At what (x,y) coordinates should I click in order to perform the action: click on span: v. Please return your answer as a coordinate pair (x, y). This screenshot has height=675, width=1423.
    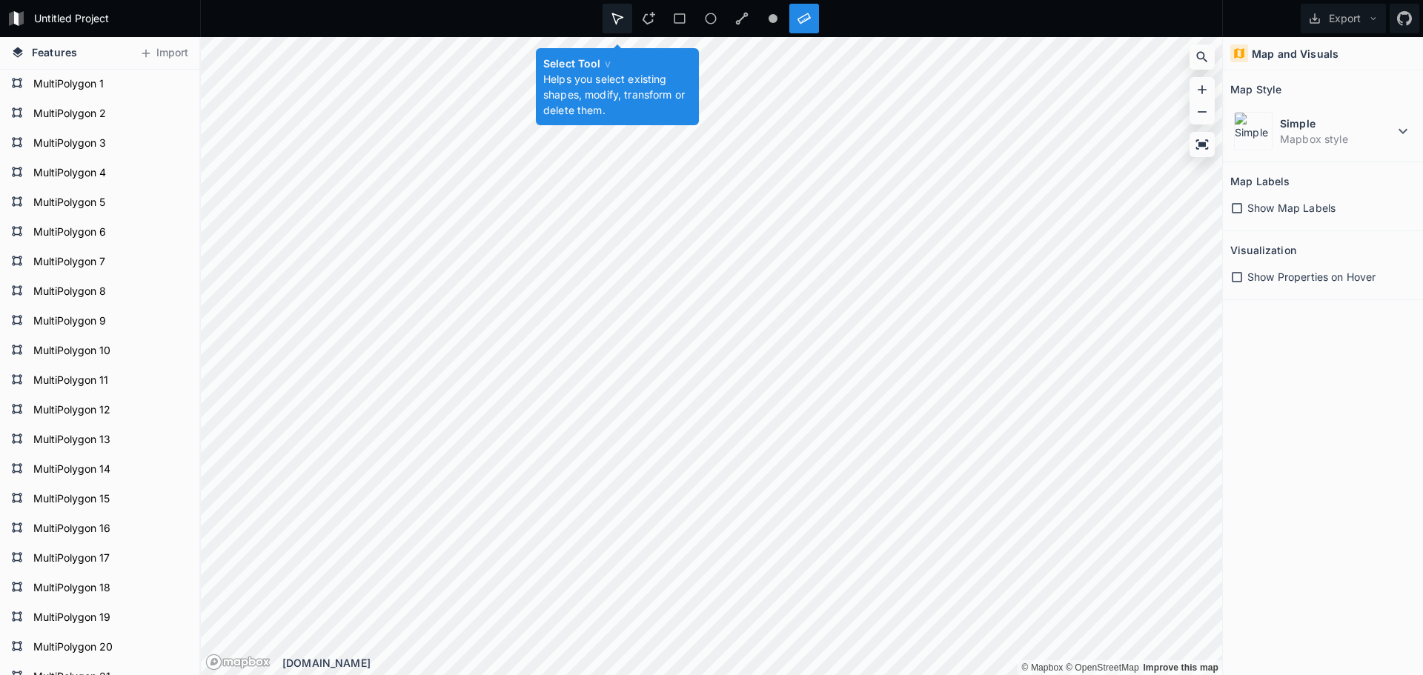
    Looking at the image, I should click on (608, 63).